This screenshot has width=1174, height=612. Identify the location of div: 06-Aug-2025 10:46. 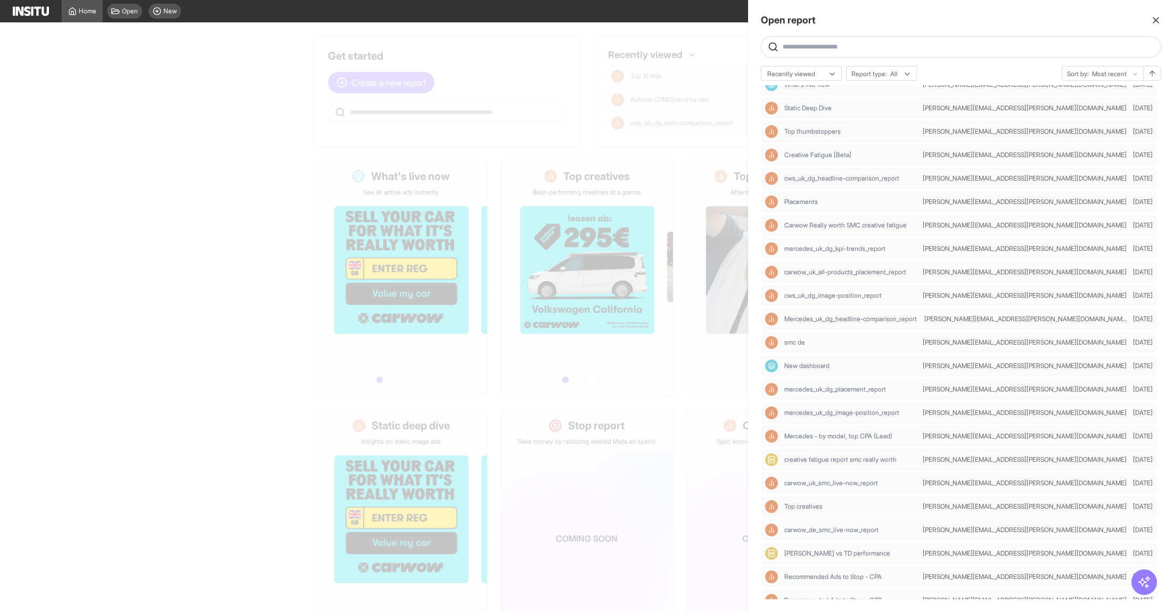
(1143, 342).